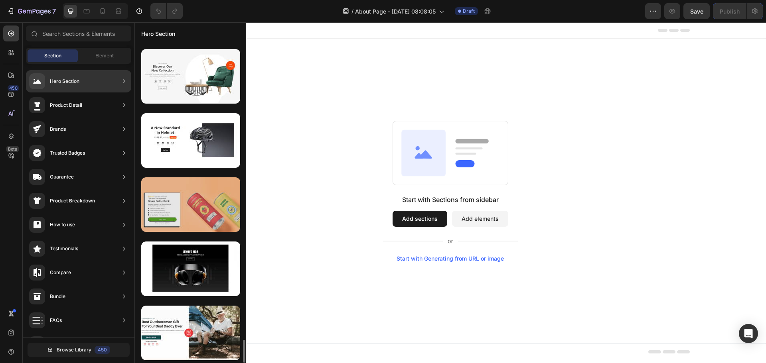 The height and width of the screenshot is (363, 766). Describe the element at coordinates (57, 297) in the screenshot. I see `div: Bundle` at that location.